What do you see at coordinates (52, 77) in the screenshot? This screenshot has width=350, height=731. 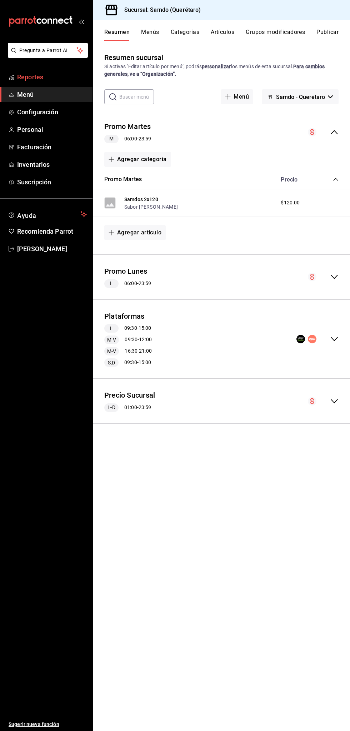 I see `span: Reportes` at bounding box center [52, 77].